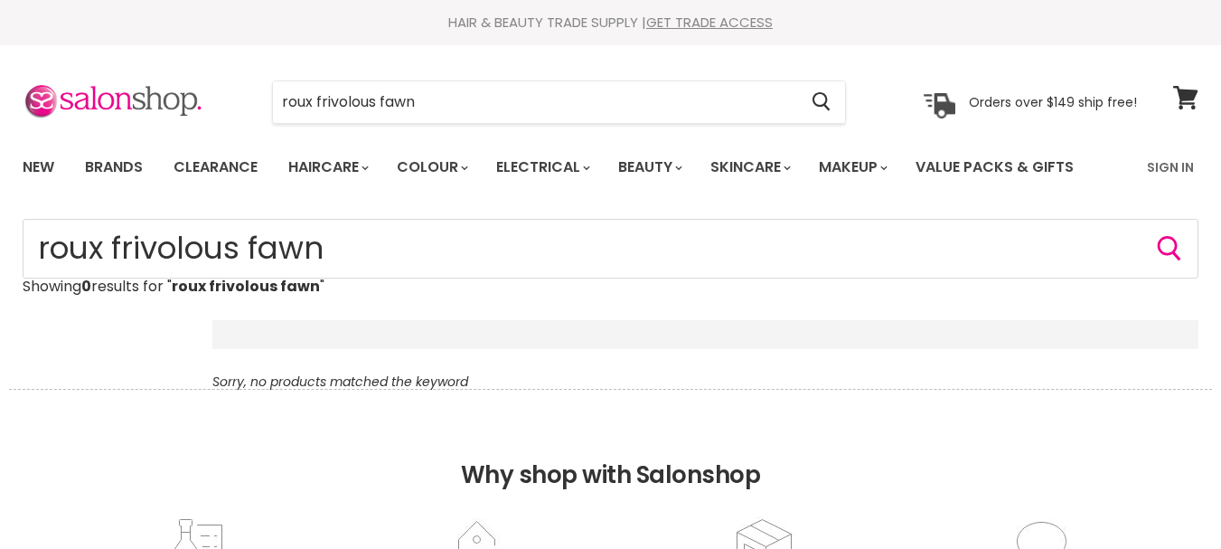 This screenshot has width=1221, height=549. What do you see at coordinates (114, 167) in the screenshot?
I see `a: Brands` at bounding box center [114, 167].